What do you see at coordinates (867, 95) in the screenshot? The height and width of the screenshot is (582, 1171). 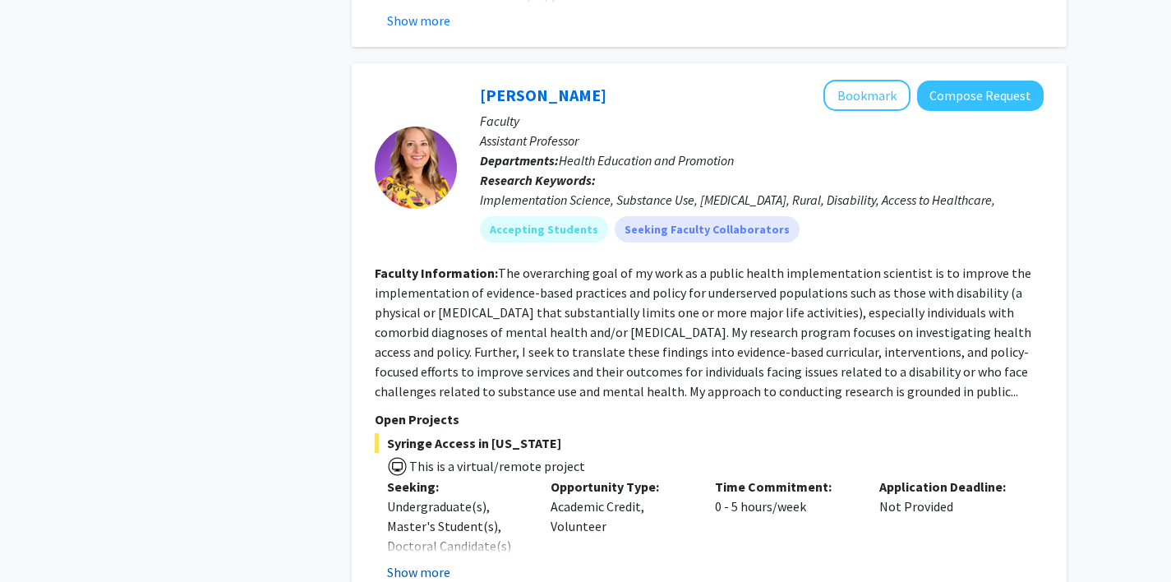 I see `button: Add Lori Ann Eldridge to Bookmarks` at bounding box center [867, 95].